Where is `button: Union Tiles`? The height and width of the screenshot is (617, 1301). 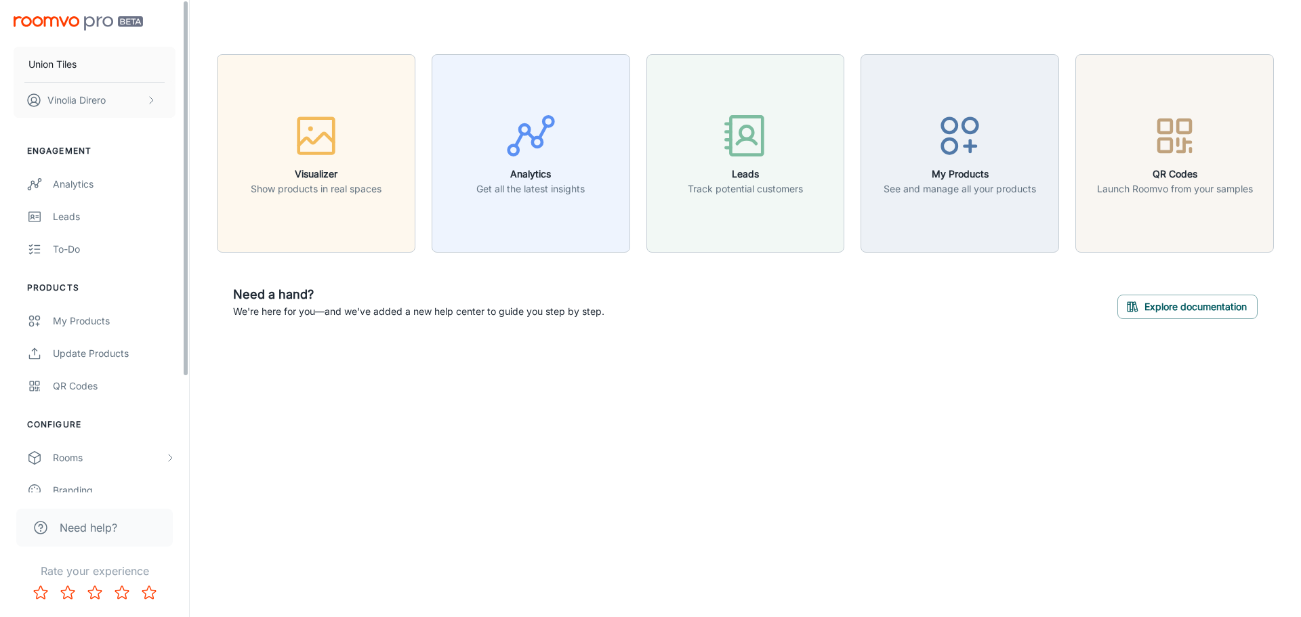 button: Union Tiles is located at coordinates (94, 64).